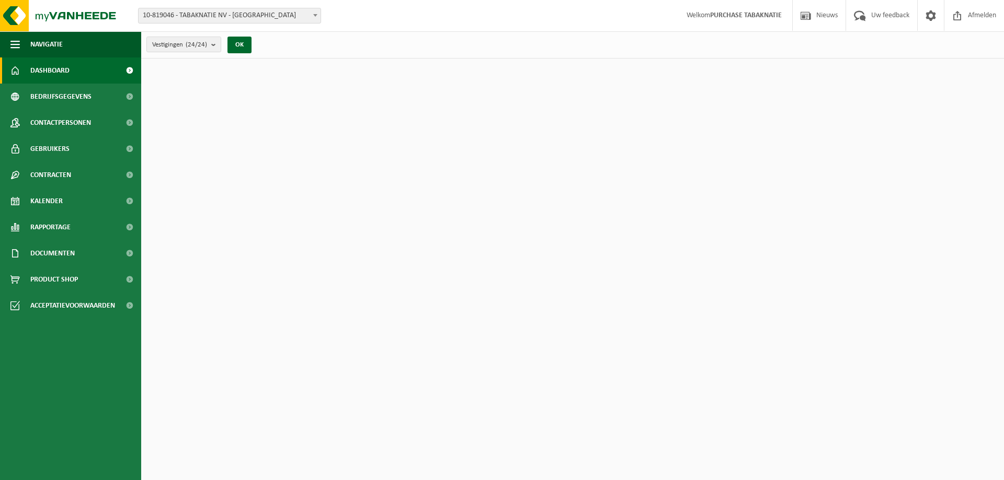  Describe the element at coordinates (51, 175) in the screenshot. I see `span: Contracten` at that location.